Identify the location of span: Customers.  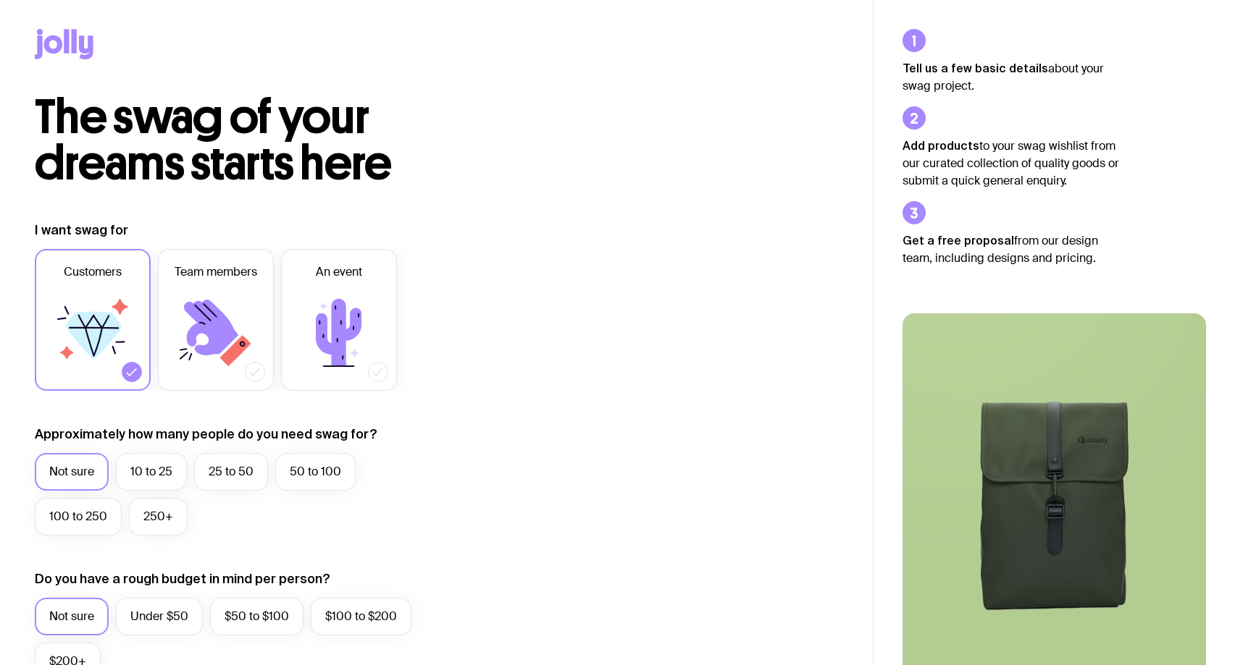
(93, 272).